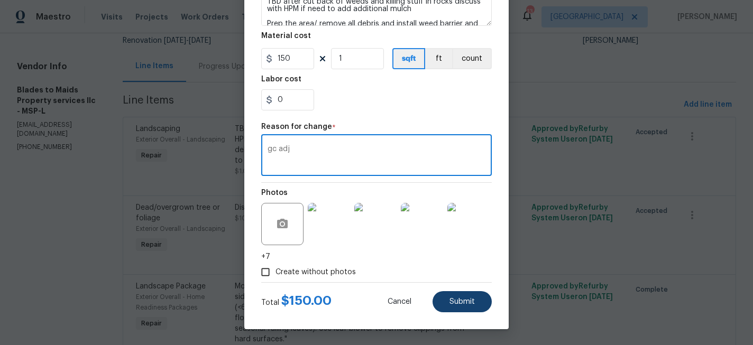  Describe the element at coordinates (472, 59) in the screenshot. I see `button: count` at that location.